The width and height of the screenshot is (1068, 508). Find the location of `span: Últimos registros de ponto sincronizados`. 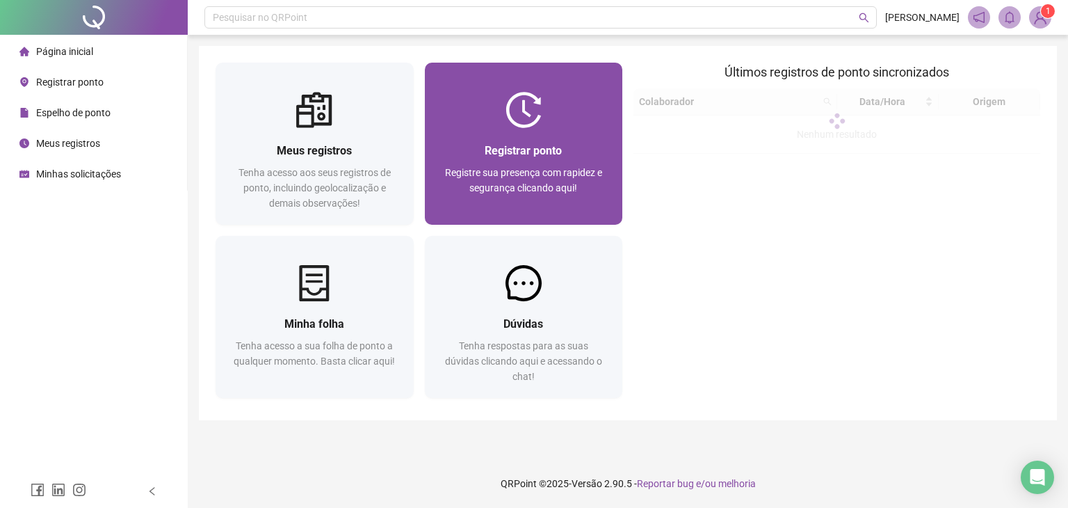

span: Últimos registros de ponto sincronizados is located at coordinates (836, 72).